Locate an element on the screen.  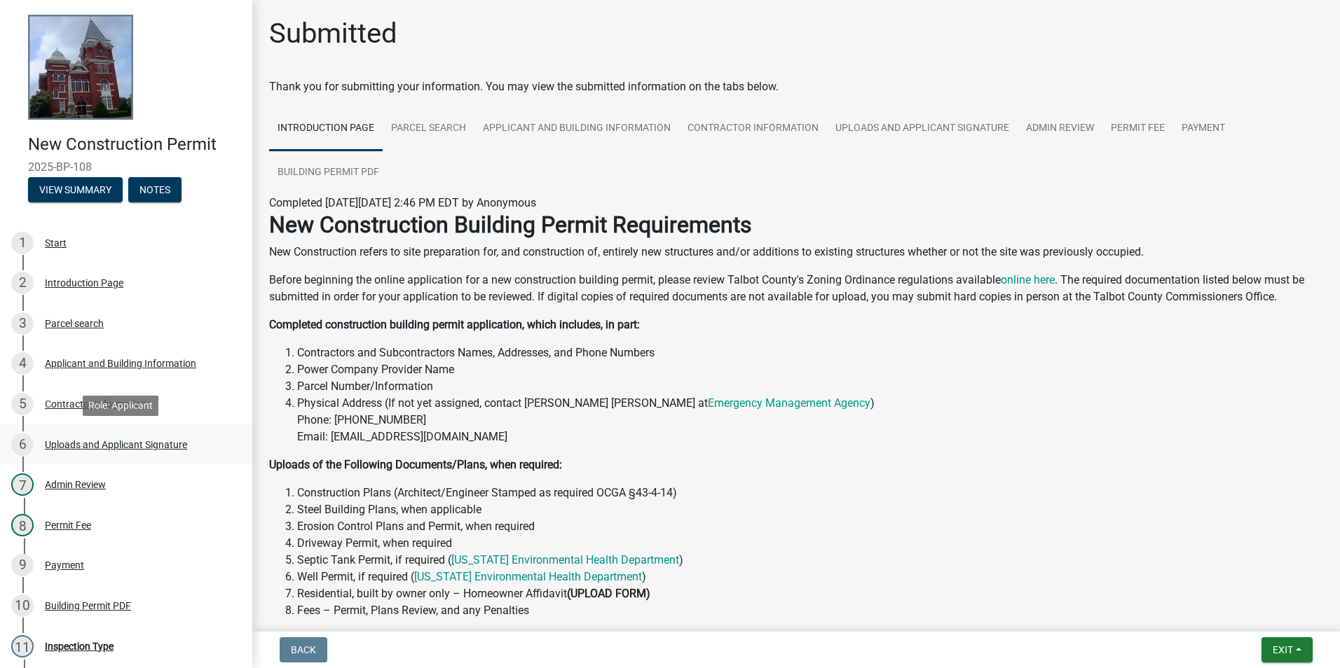
li: Power Company Provider Name is located at coordinates (810, 370).